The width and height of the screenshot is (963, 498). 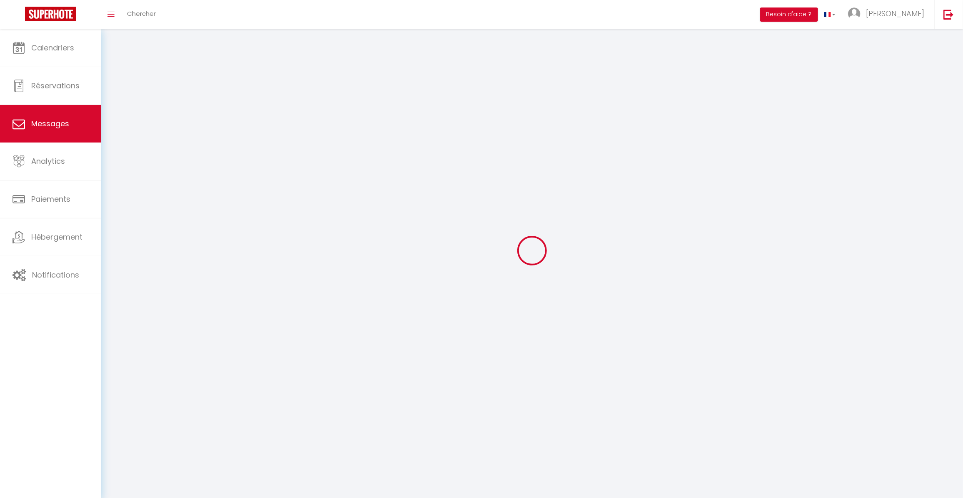 I want to click on span: Analytics, so click(x=48, y=161).